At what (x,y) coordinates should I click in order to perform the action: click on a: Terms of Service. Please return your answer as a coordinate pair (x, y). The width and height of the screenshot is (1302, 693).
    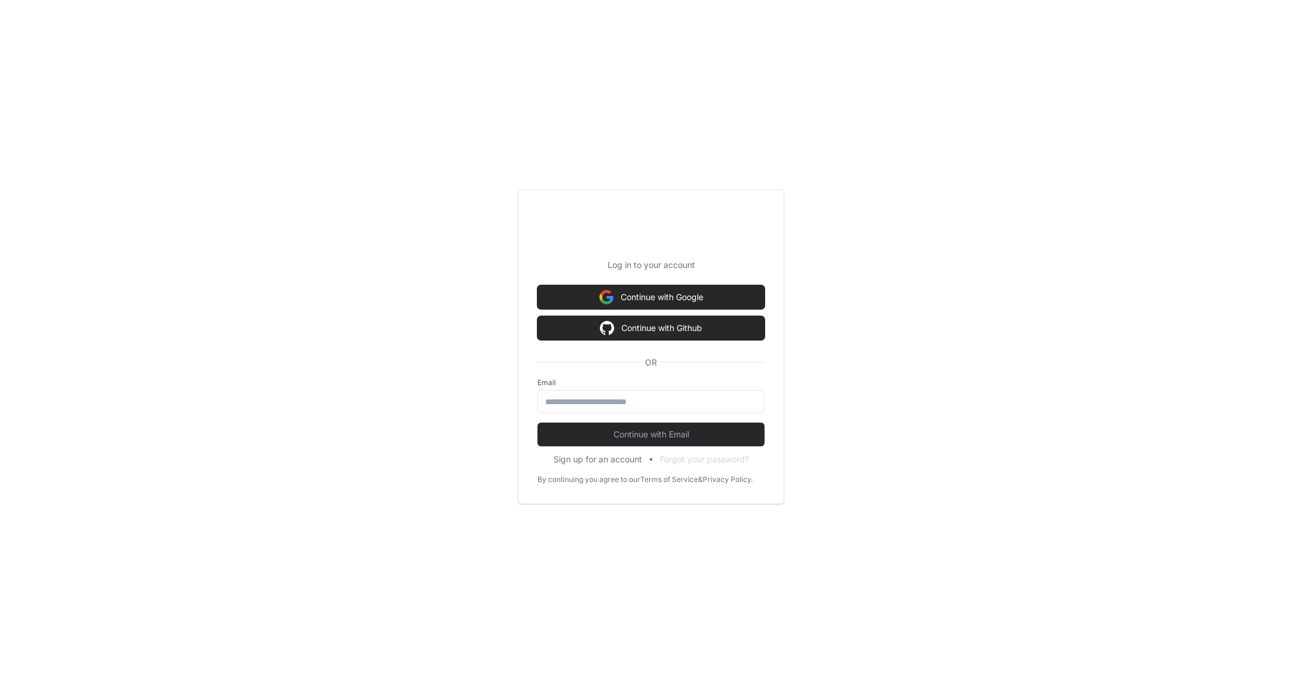
    Looking at the image, I should click on (669, 480).